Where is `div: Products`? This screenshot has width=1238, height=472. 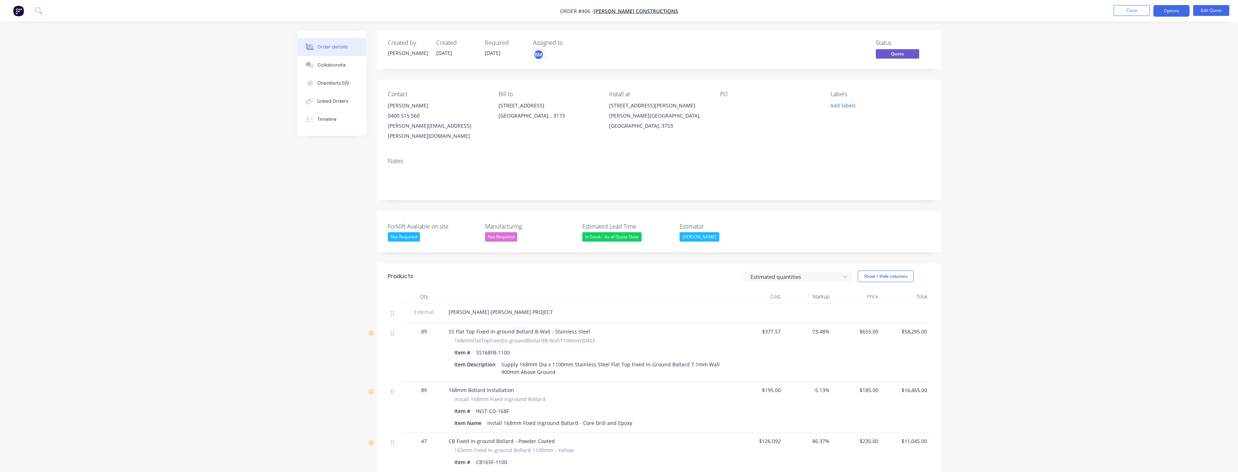 div: Products is located at coordinates (400, 276).